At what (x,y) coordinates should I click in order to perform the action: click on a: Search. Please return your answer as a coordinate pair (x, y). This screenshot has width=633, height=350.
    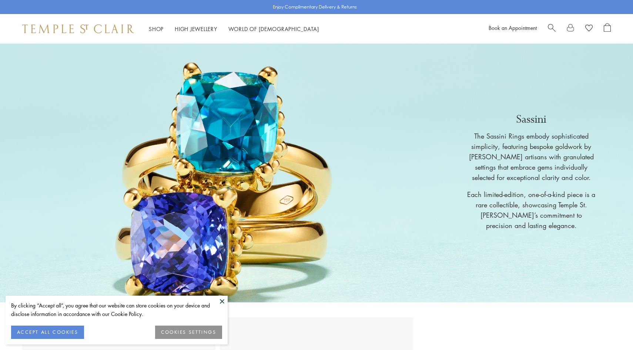
    Looking at the image, I should click on (551, 29).